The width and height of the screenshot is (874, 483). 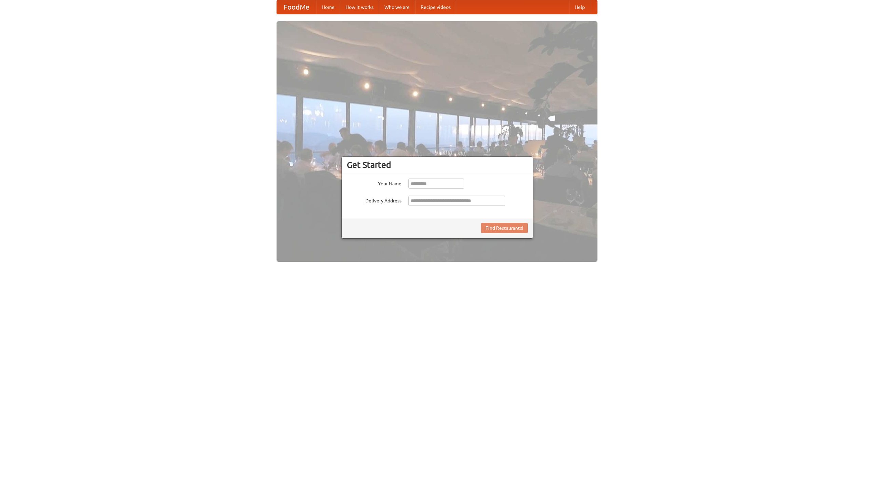 What do you see at coordinates (296, 7) in the screenshot?
I see `a: FoodMe` at bounding box center [296, 7].